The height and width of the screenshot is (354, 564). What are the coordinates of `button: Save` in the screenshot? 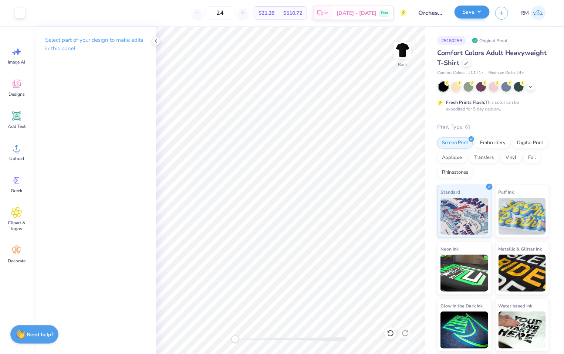 It's located at (472, 12).